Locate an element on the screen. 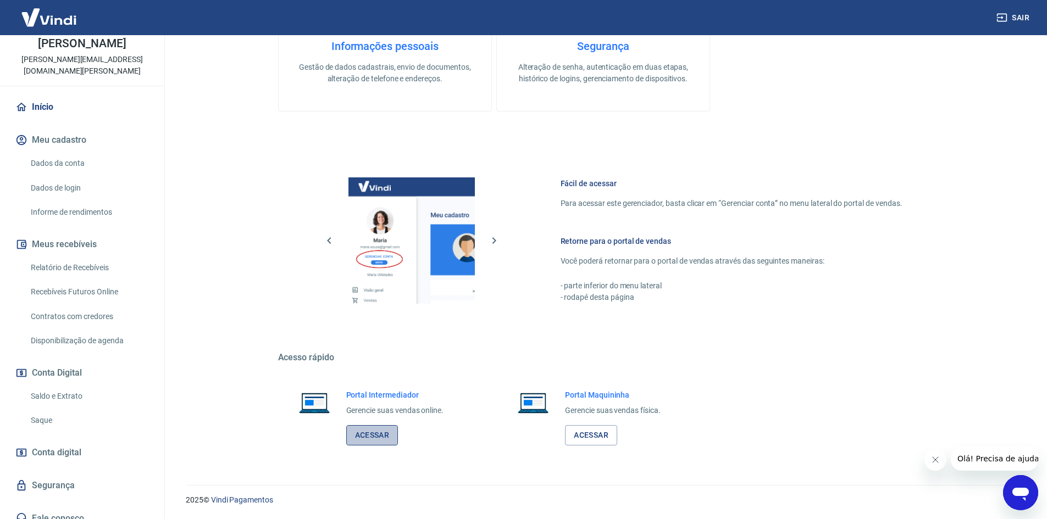  p: Gerencie suas vendas física. is located at coordinates (613, 411).